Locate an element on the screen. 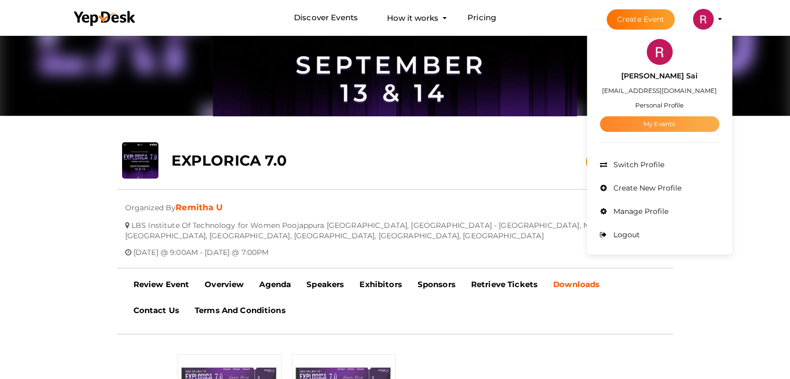  span: Create New Profile is located at coordinates (646, 188).